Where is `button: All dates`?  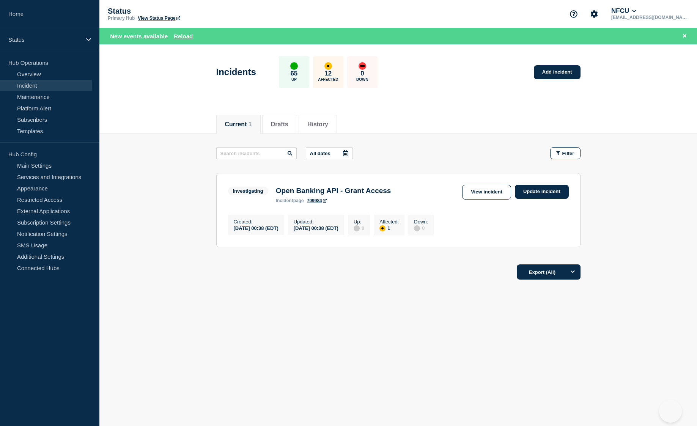
button: All dates is located at coordinates (329, 153).